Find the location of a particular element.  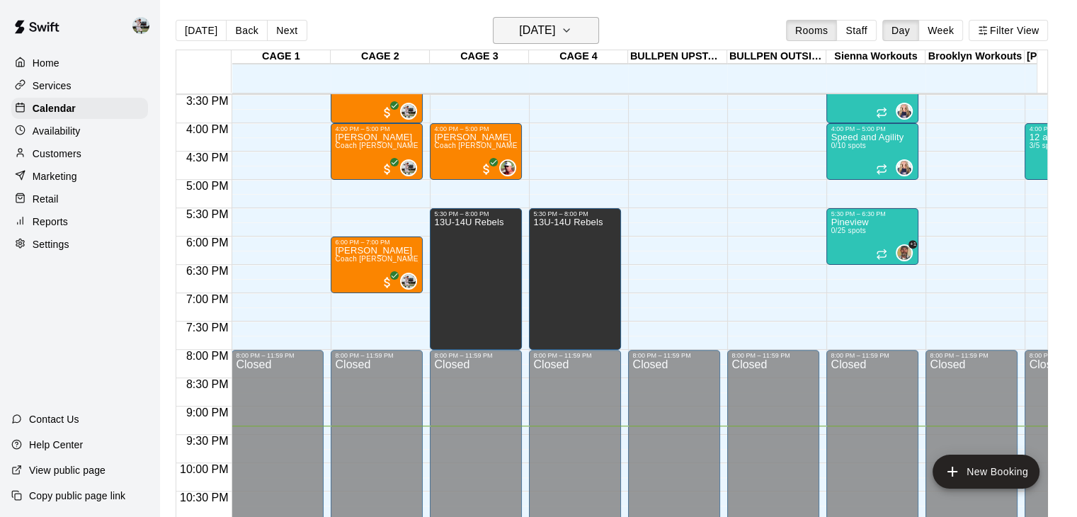

span: 4:00 PM is located at coordinates (208, 129).